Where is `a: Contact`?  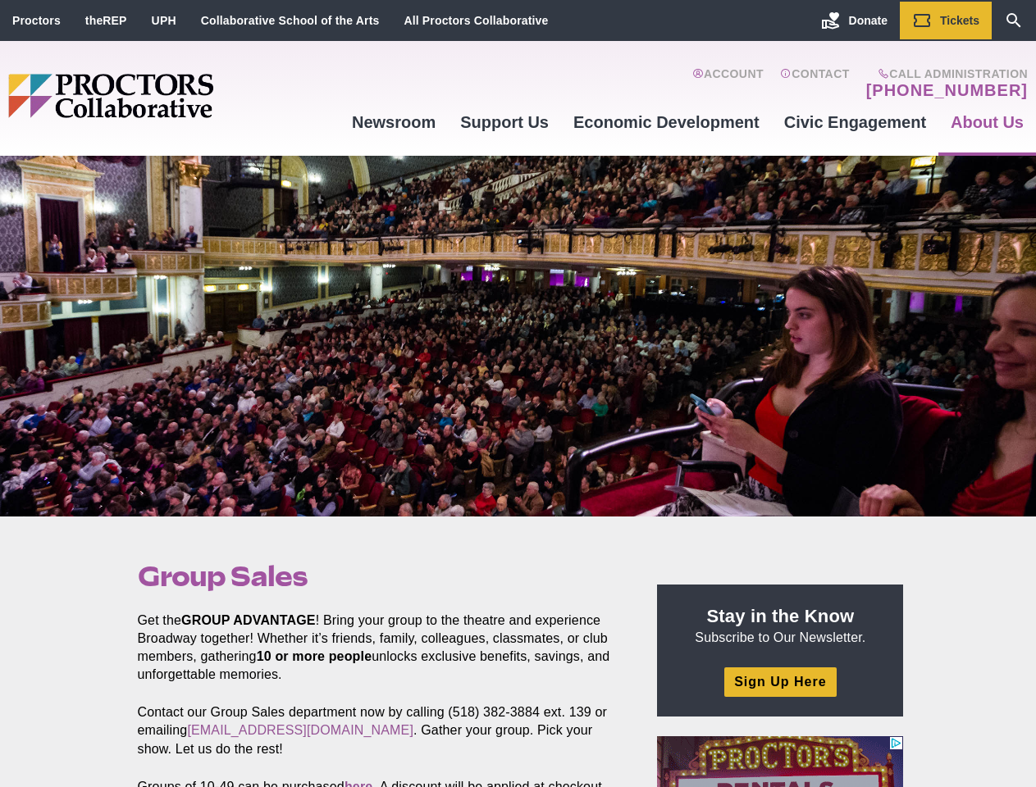
a: Contact is located at coordinates (814, 84).